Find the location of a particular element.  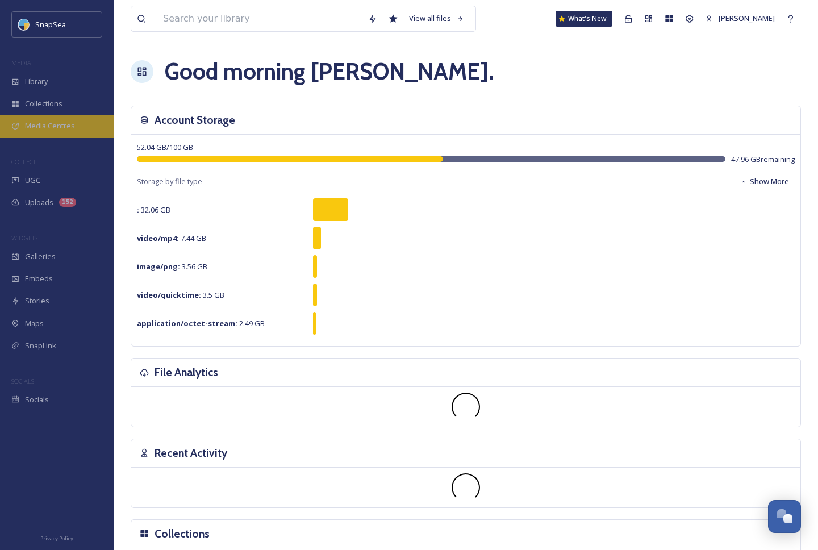

span: Embeds is located at coordinates (39, 278).